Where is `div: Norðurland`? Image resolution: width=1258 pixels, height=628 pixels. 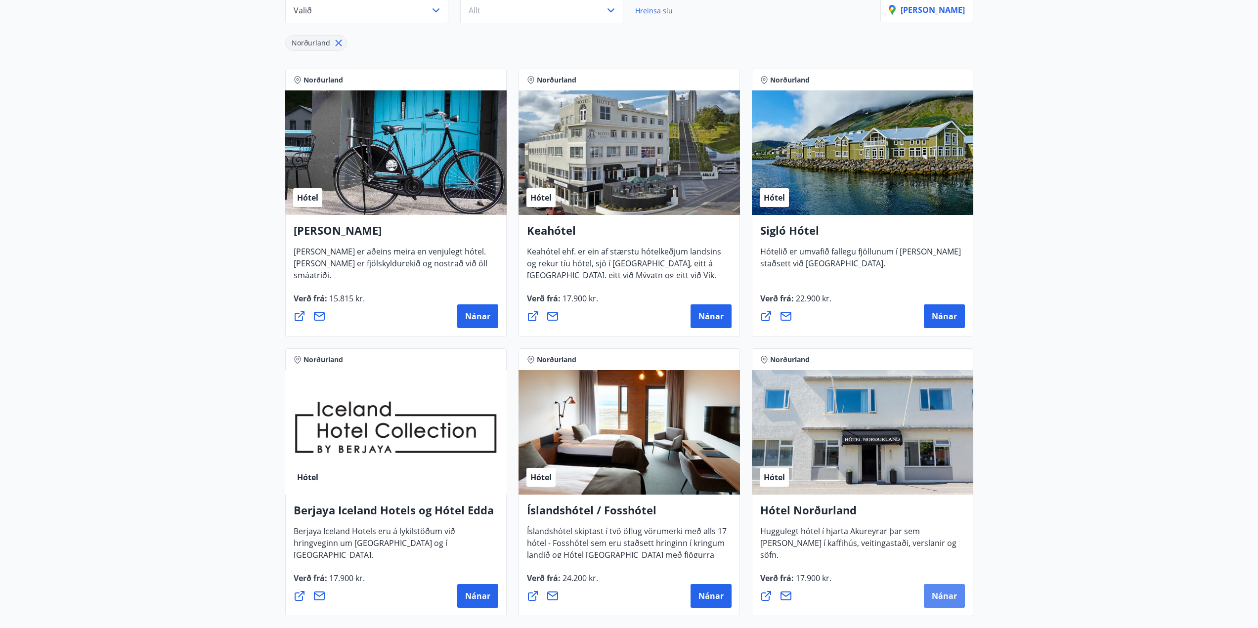 div: Norðurland is located at coordinates (316, 43).